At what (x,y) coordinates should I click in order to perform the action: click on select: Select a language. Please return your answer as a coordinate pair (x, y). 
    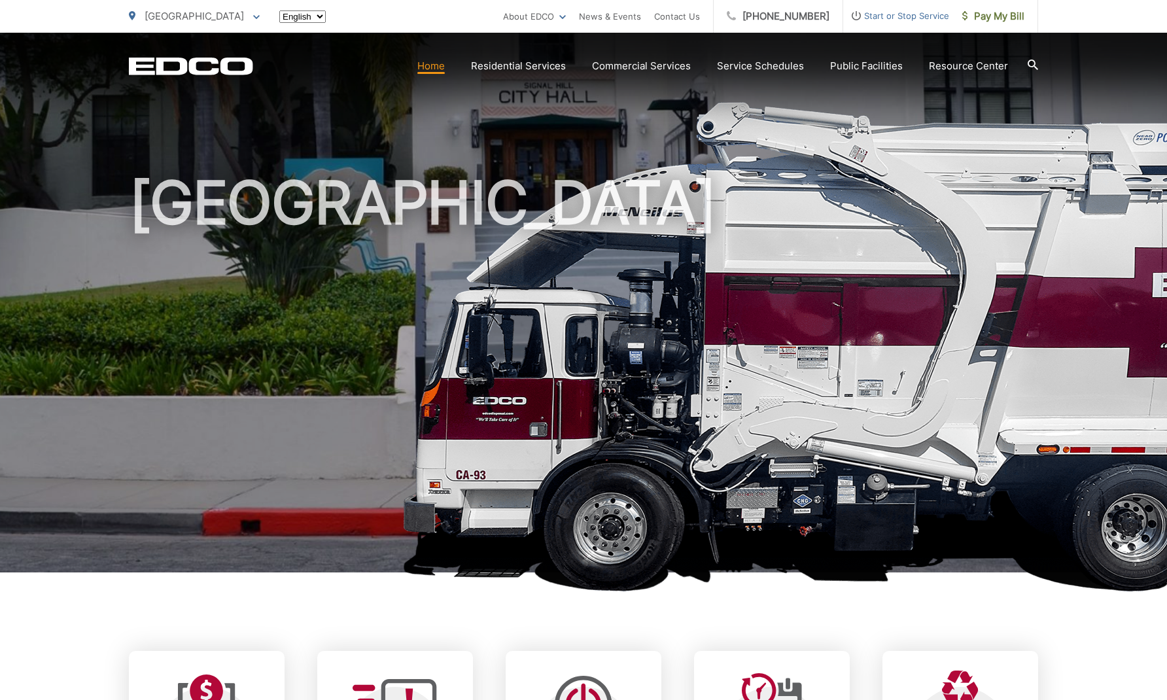
    Looking at the image, I should click on (302, 16).